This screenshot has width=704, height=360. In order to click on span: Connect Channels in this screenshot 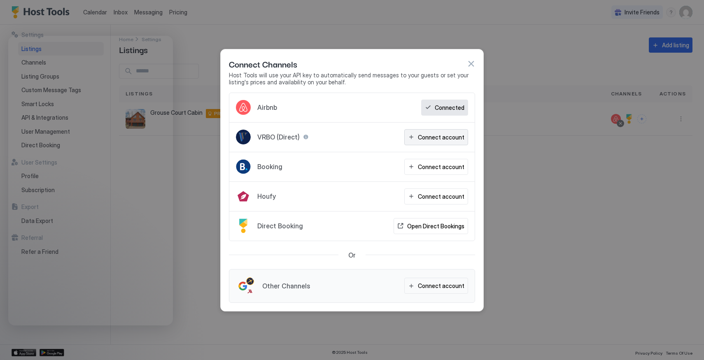, I will do `click(263, 64)`.